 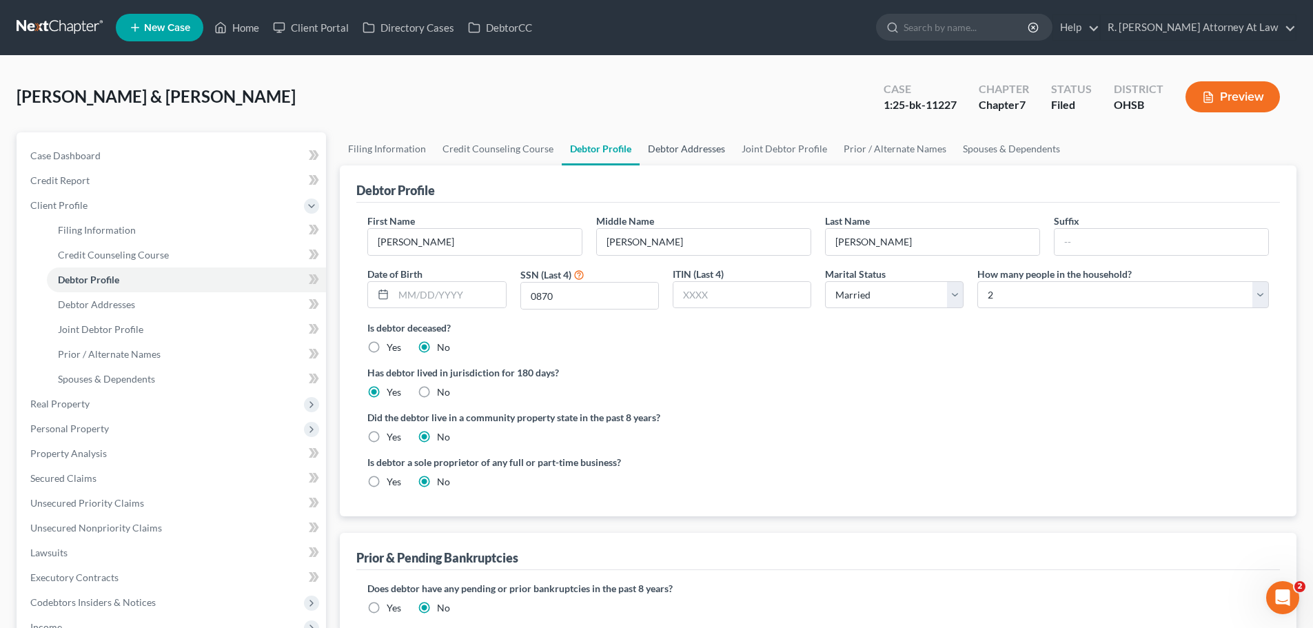 I want to click on span: 7, so click(x=1022, y=104).